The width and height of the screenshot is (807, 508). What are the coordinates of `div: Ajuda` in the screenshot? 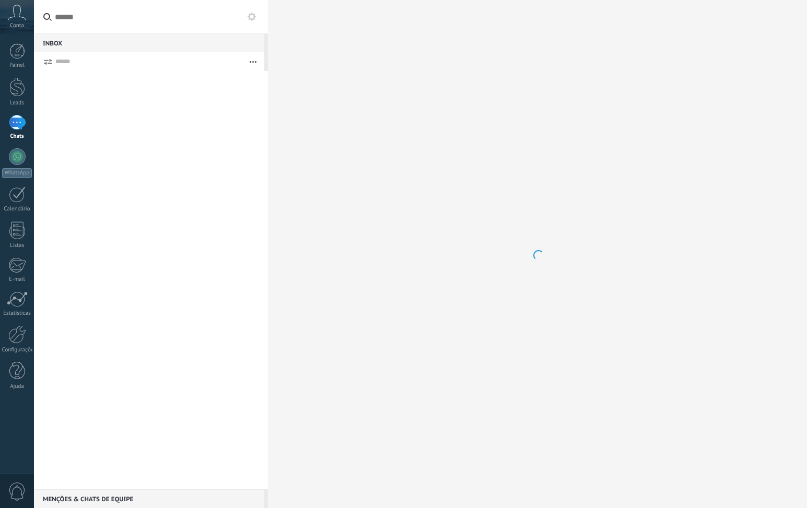 It's located at (17, 386).